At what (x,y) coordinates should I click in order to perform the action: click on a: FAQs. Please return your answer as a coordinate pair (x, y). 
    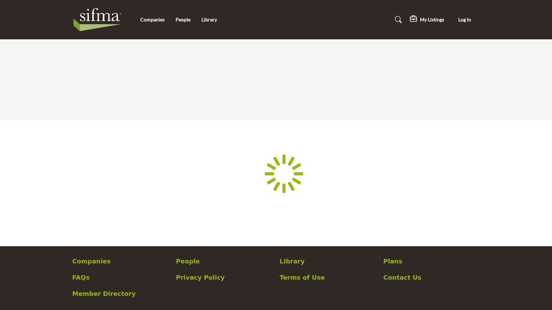
    Looking at the image, I should click on (120, 278).